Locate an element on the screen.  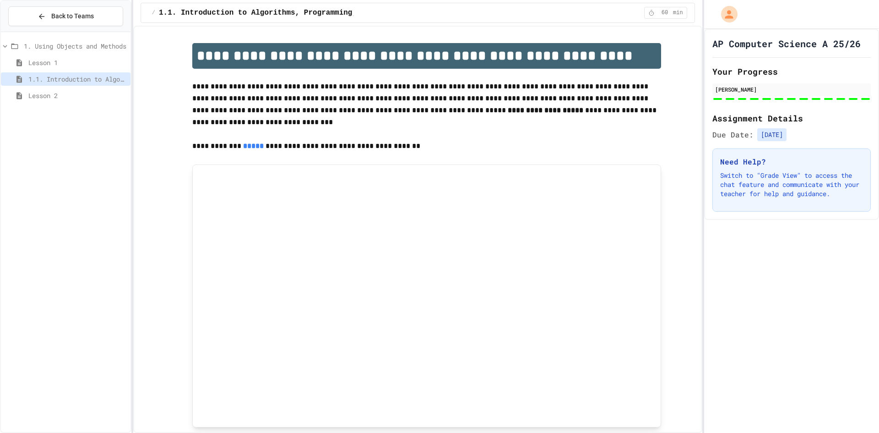
div: My Account is located at coordinates (725, 14).